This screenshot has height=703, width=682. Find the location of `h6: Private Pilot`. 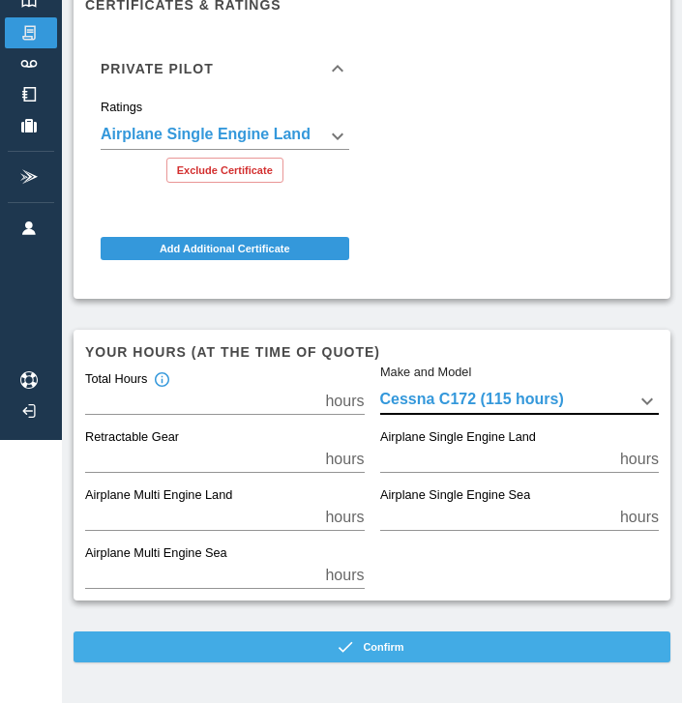

h6: Private Pilot is located at coordinates (157, 69).